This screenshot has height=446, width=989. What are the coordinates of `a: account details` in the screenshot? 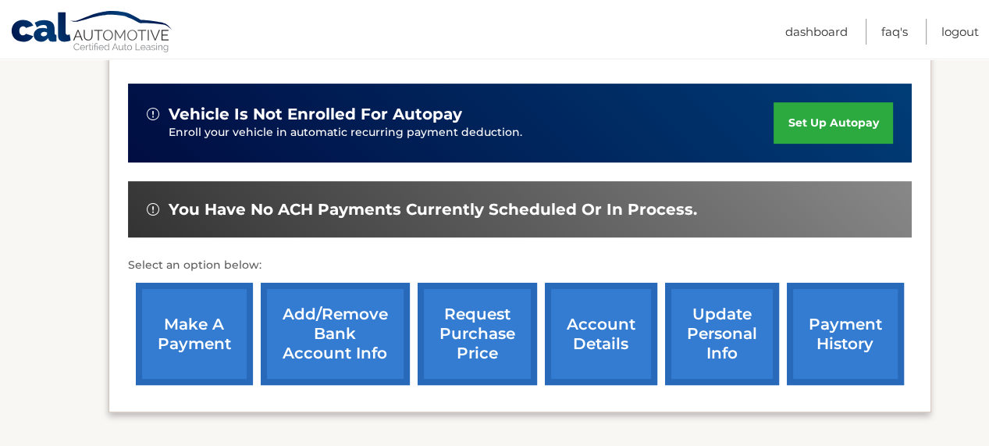 It's located at (601, 333).